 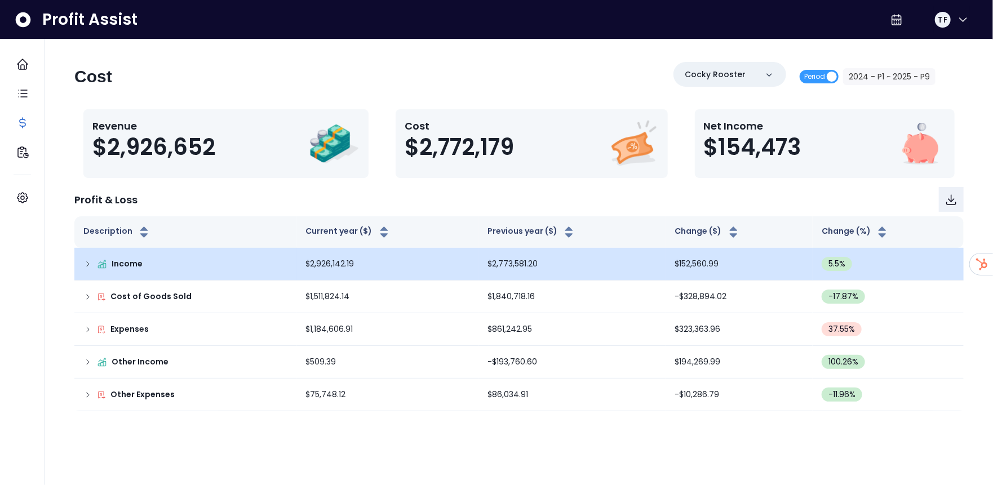 What do you see at coordinates (388, 330) in the screenshot?
I see `td: $1,184,606.91` at bounding box center [388, 330].